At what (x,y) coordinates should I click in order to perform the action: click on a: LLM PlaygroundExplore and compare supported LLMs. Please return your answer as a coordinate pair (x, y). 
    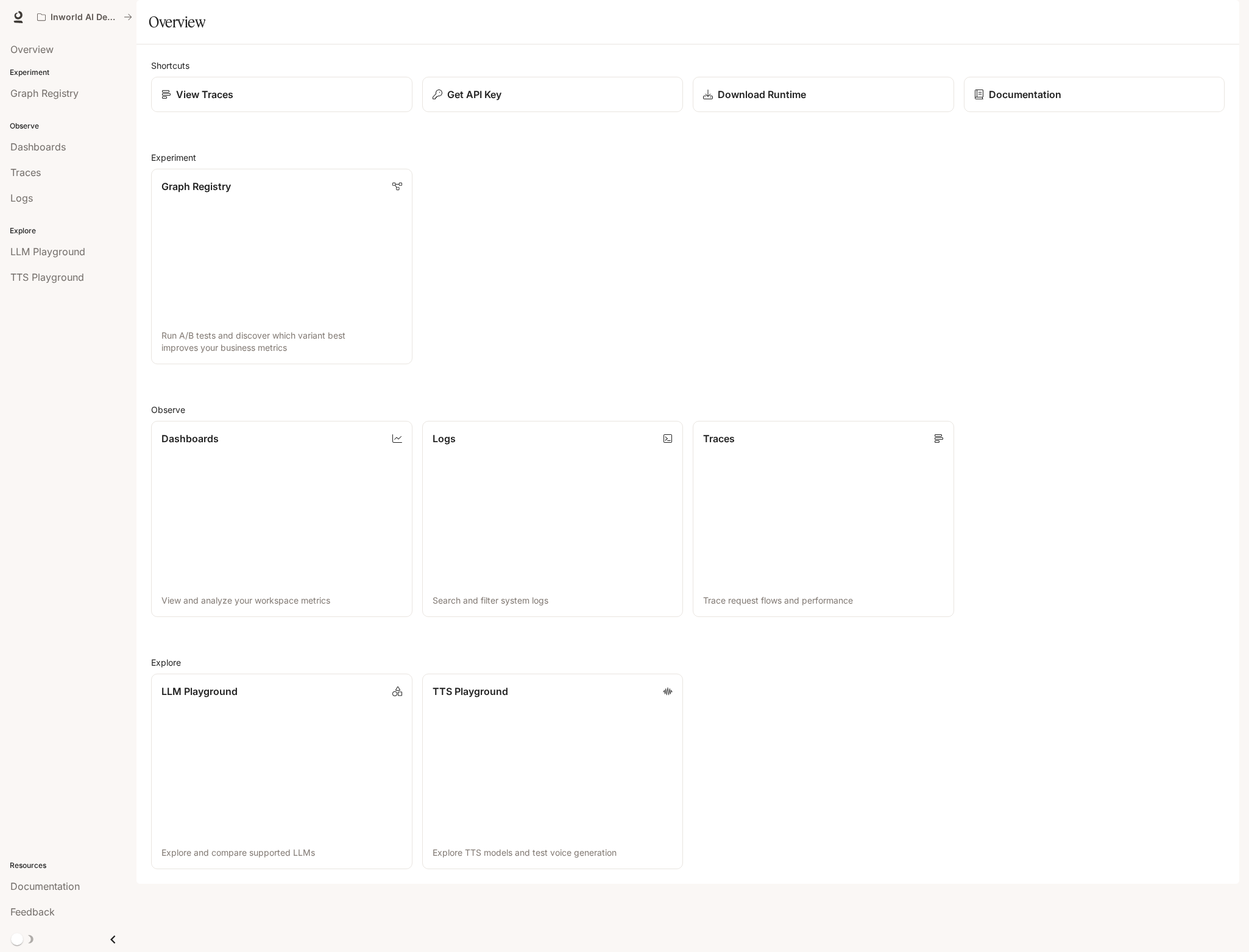
    Looking at the image, I should click on (281, 771).